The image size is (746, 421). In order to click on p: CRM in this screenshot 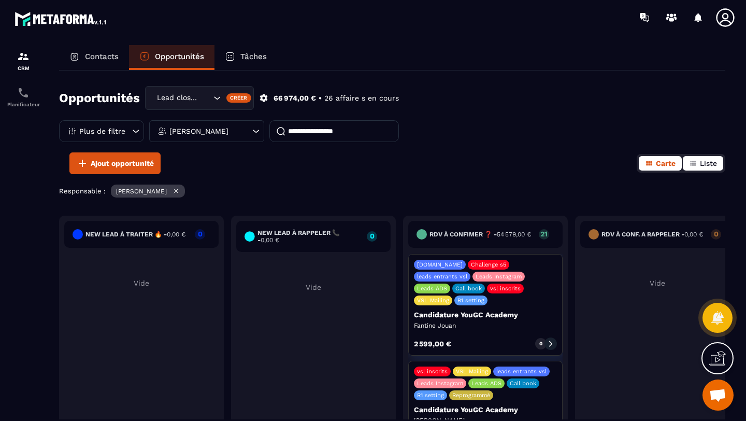, I will do `click(23, 68)`.